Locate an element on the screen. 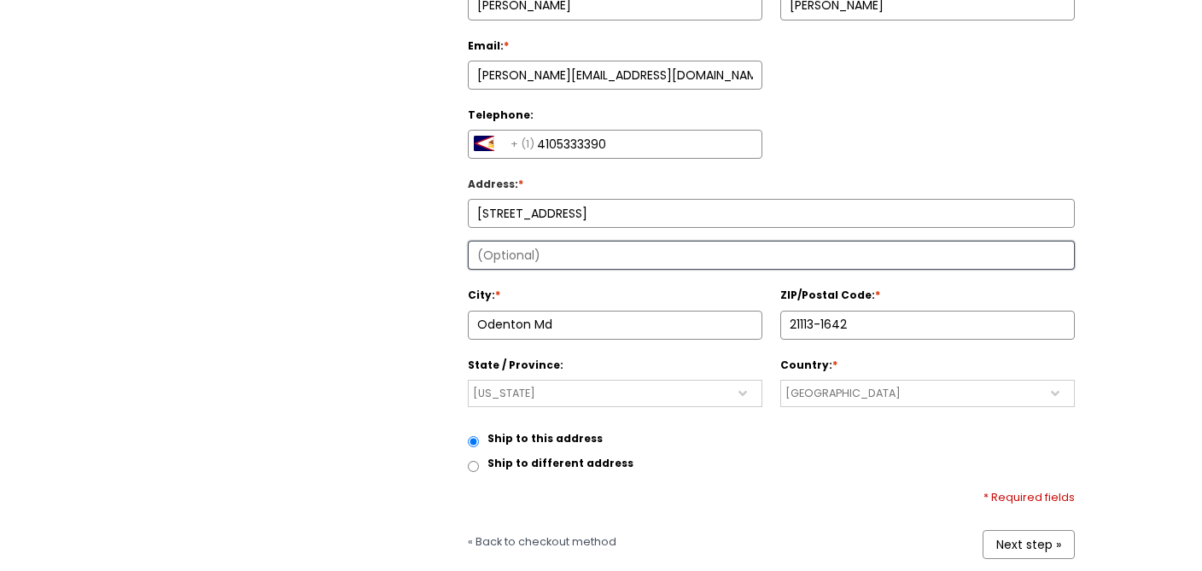 This screenshot has height=571, width=1202. input: Email is located at coordinates (615, 75).